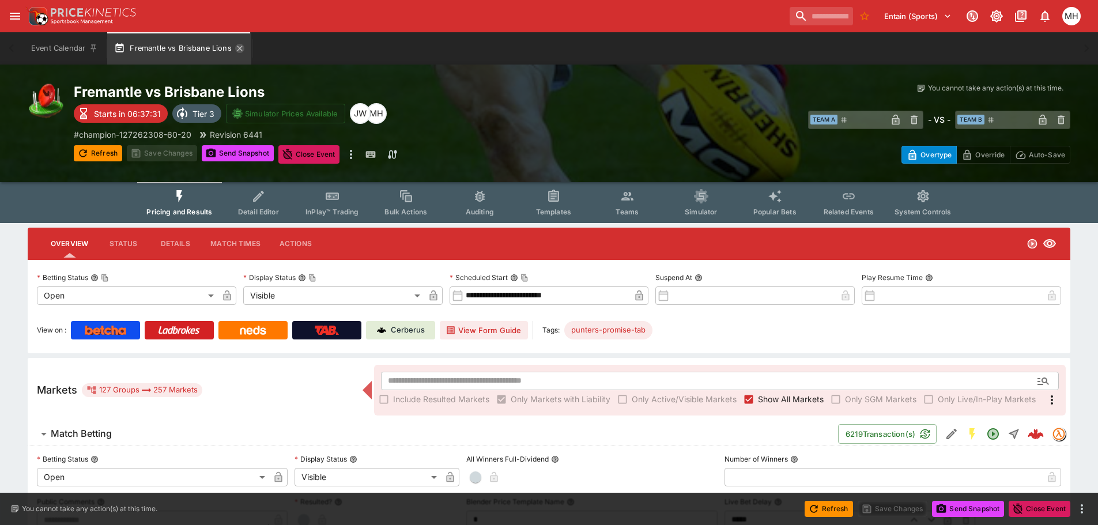 This screenshot has height=525, width=1098. What do you see at coordinates (608, 330) in the screenshot?
I see `span: punters-promise-tab` at bounding box center [608, 330].